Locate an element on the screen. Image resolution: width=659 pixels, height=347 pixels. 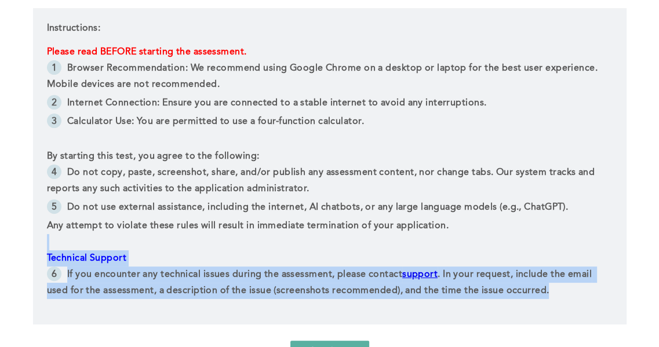
span: Calculator Use: You are permitted to use a four-function calculator. is located at coordinates (216, 122).